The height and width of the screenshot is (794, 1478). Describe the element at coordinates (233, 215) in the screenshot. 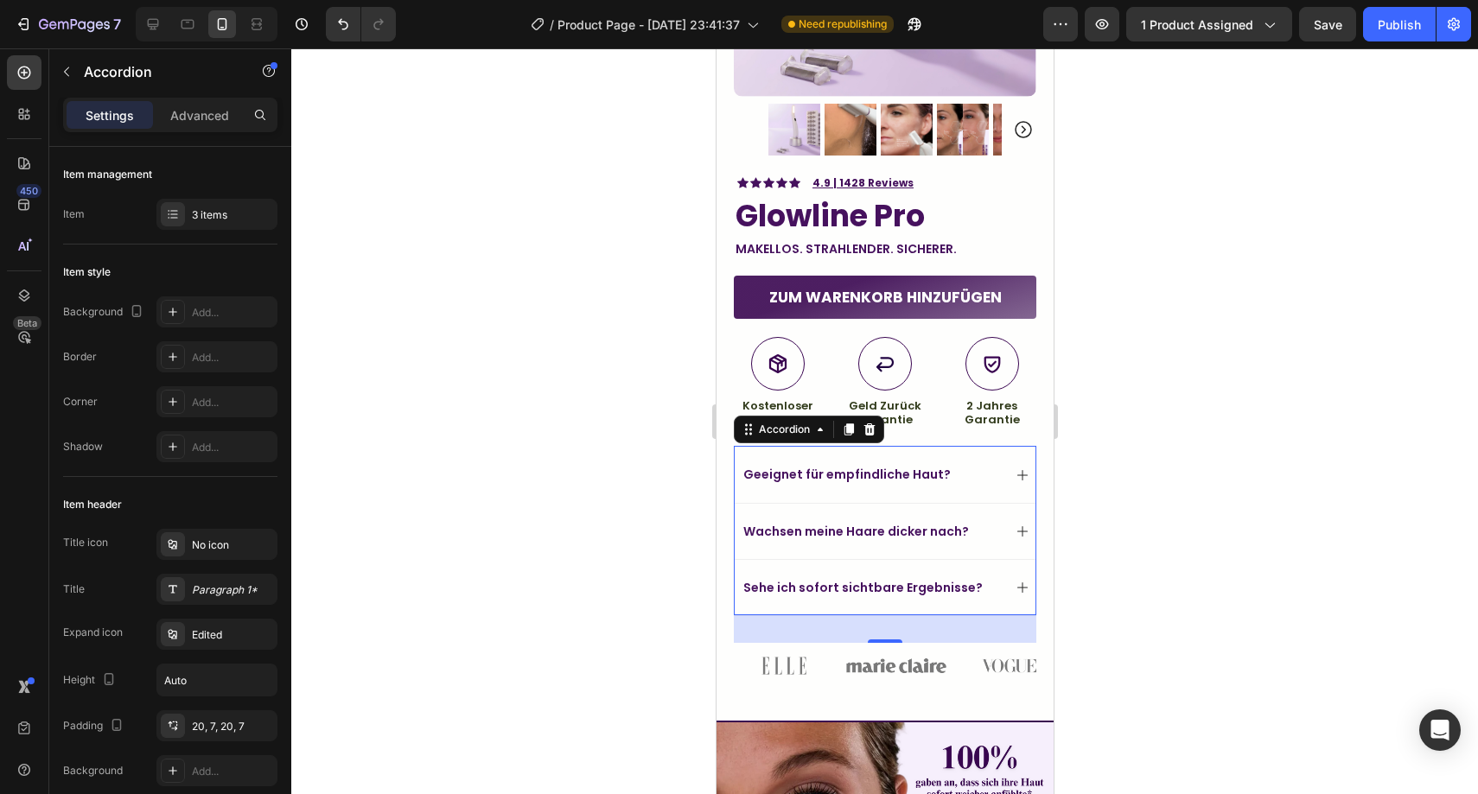

I see `div: 3 items` at that location.